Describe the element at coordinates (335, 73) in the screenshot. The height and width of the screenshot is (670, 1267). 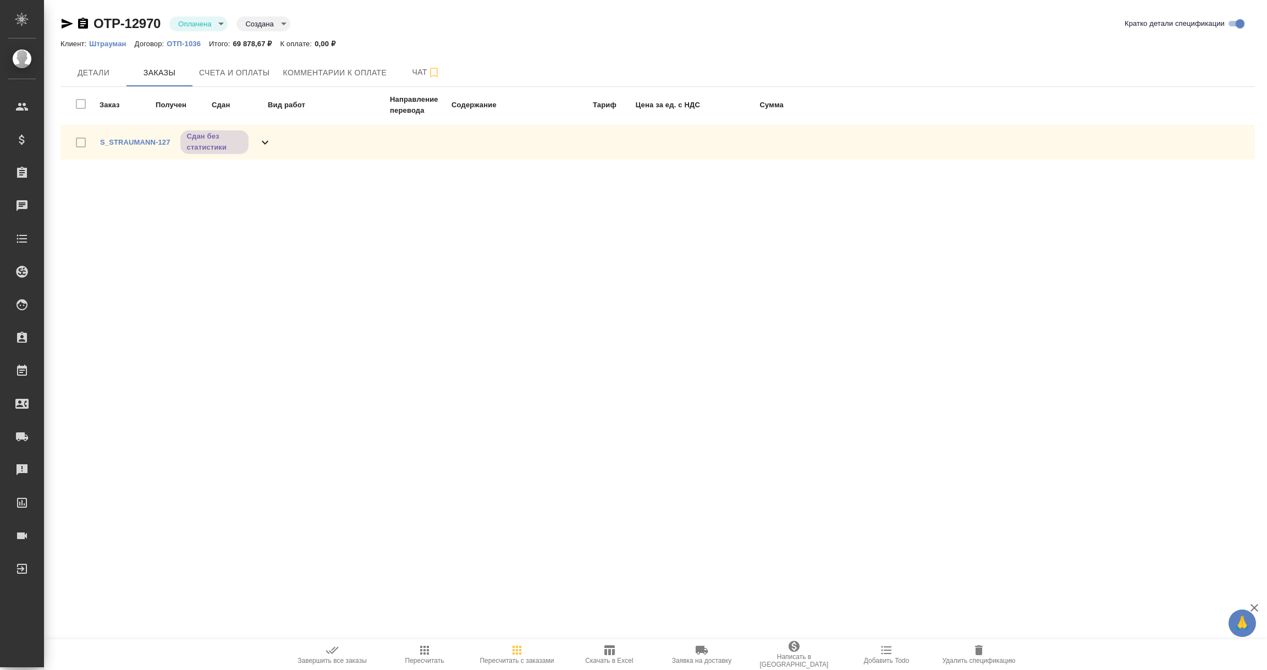
I see `span: Комментарии к оплате` at that location.